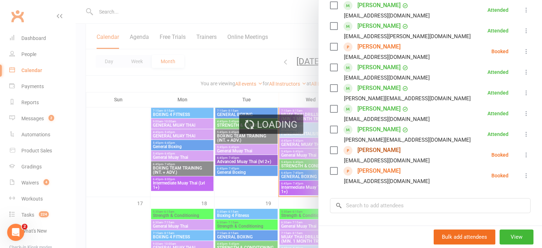 The height and width of the screenshot is (248, 542). Describe the element at coordinates (517, 237) in the screenshot. I see `button: View` at that location.